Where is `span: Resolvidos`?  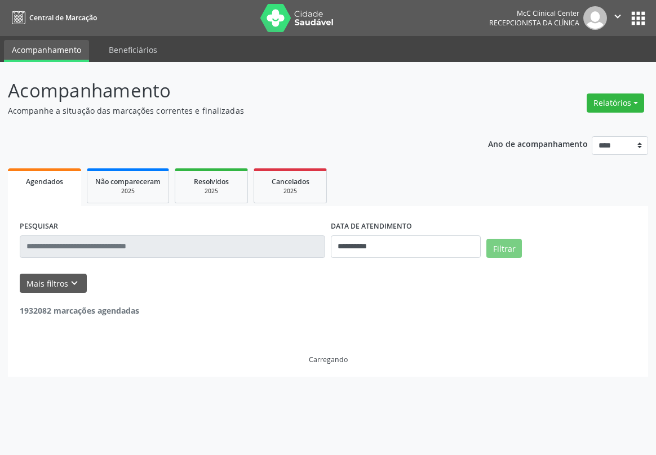
span: Resolvidos is located at coordinates (211, 181).